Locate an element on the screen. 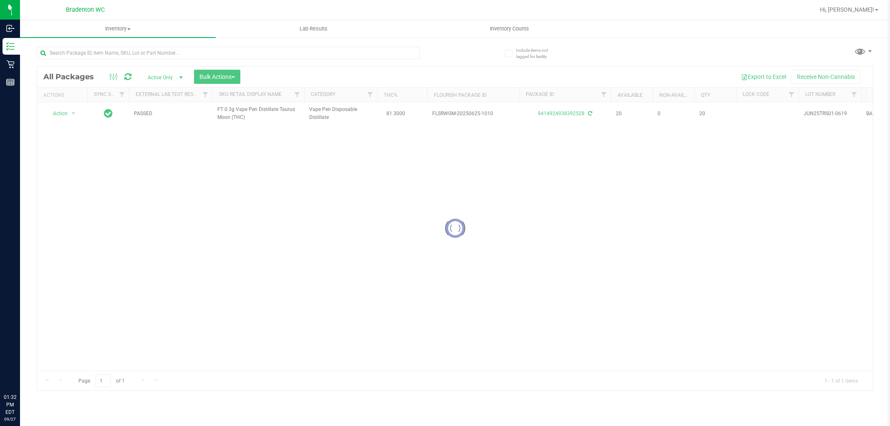 Image resolution: width=890 pixels, height=426 pixels. span: Inventory is located at coordinates (118, 29).